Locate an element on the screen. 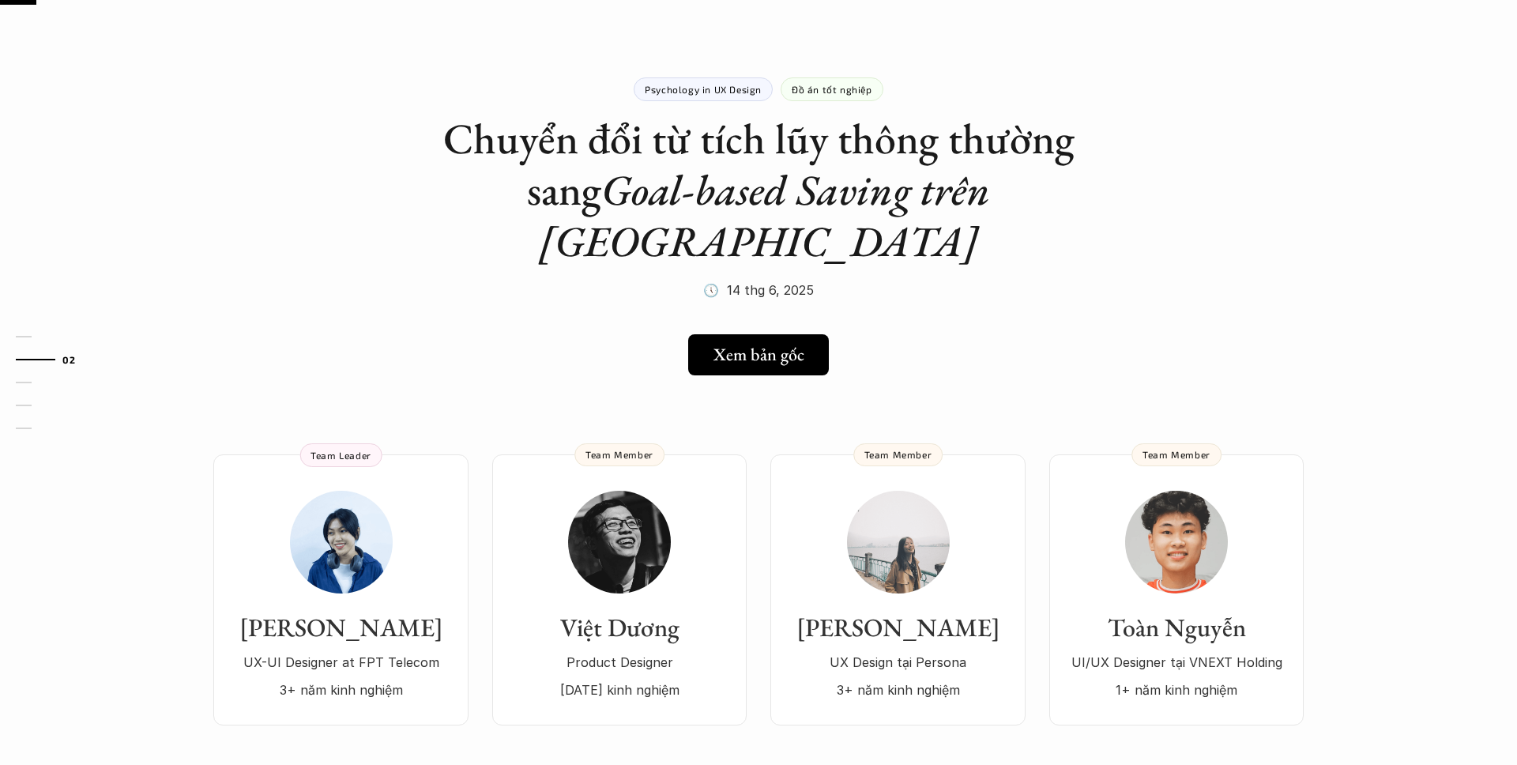  strong: 02 is located at coordinates (69, 359).